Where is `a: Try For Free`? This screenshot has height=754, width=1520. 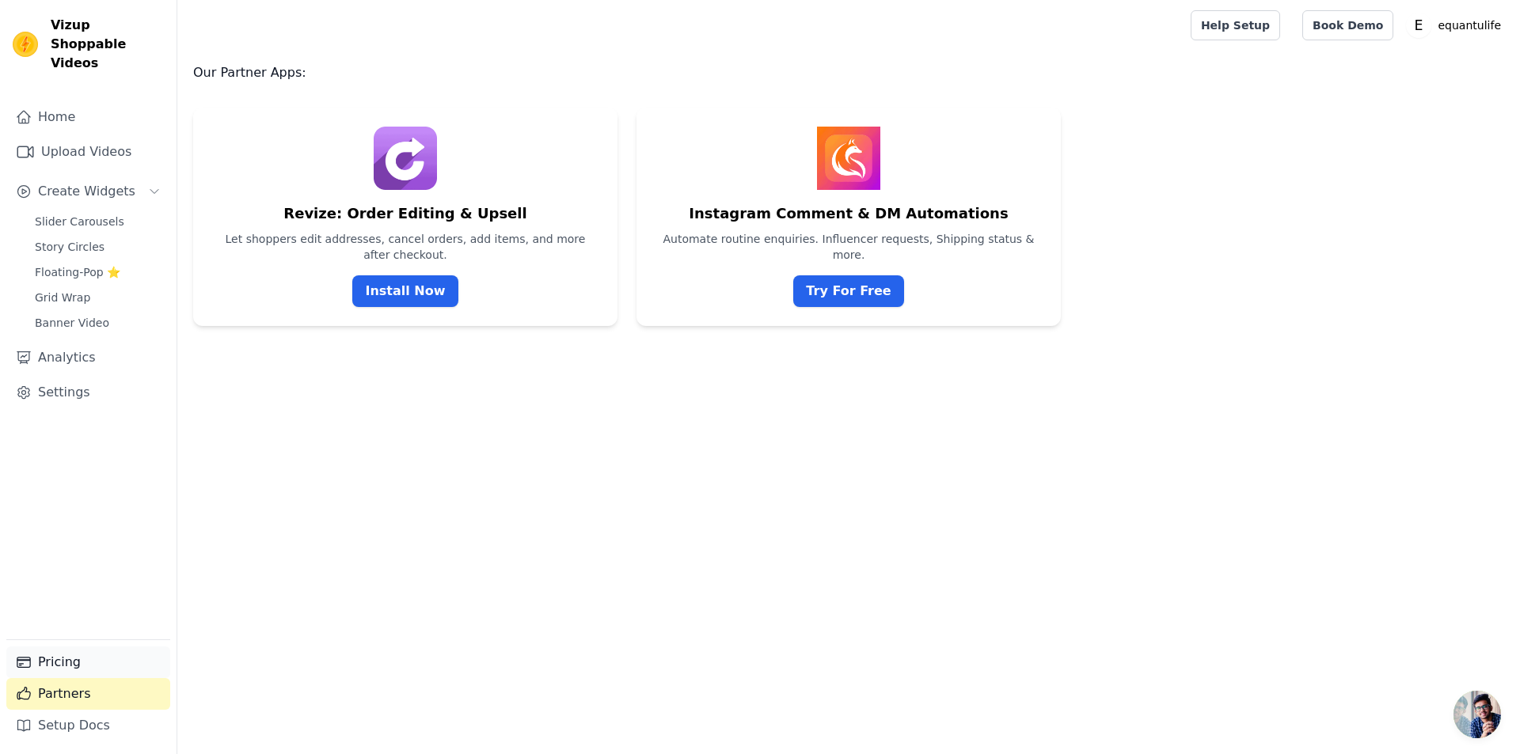
a: Try For Free is located at coordinates (848, 291).